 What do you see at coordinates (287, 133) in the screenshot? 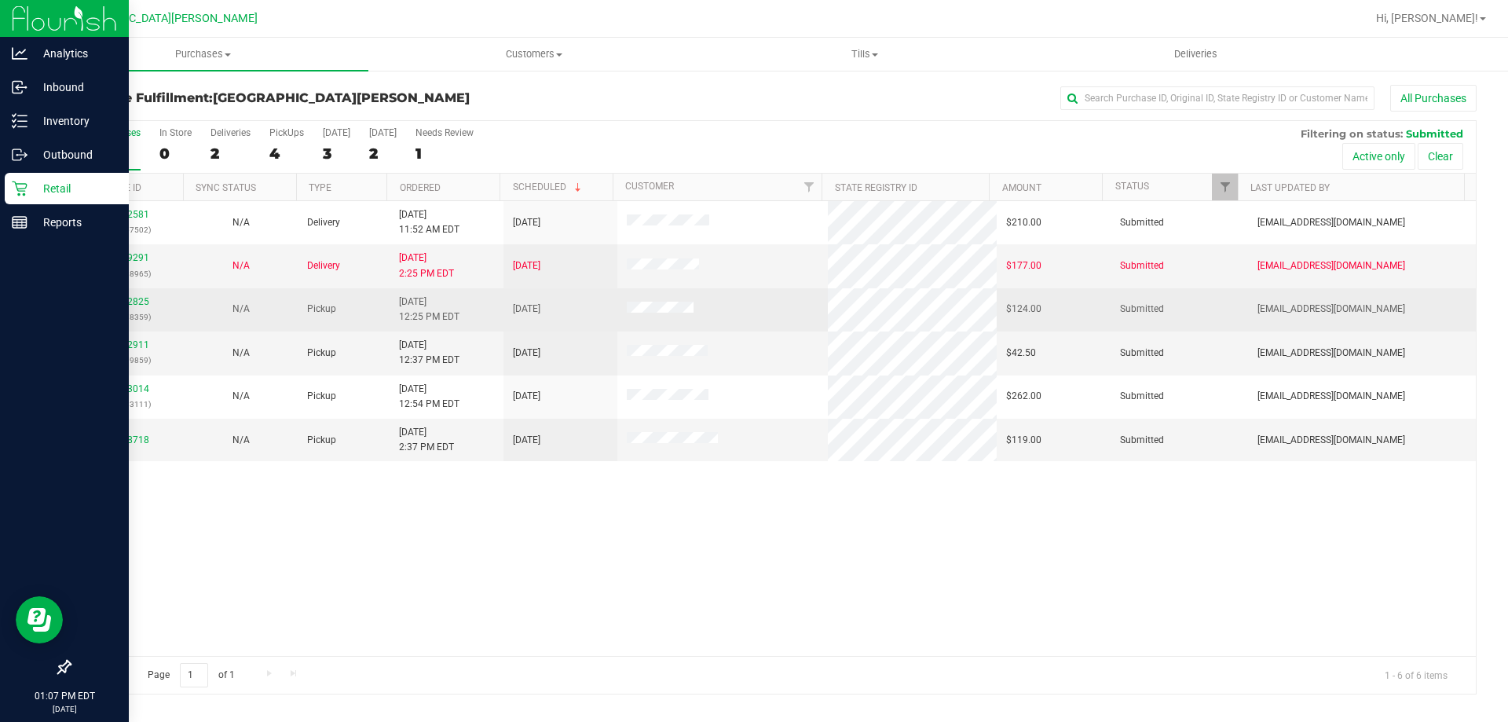
I see `div: PickUps` at bounding box center [287, 133].